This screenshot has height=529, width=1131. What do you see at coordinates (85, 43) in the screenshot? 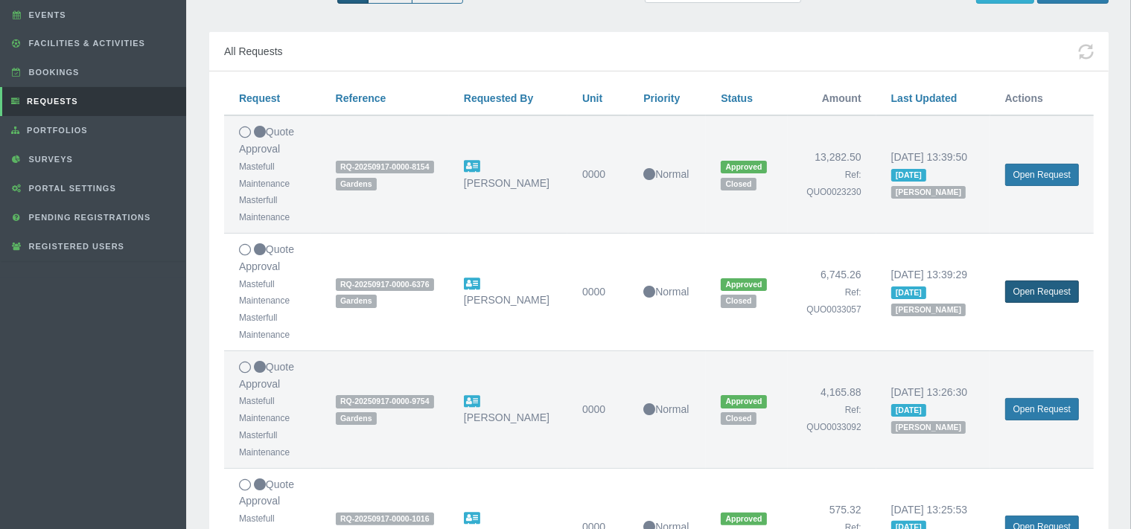
I see `span: Facilities & Activities` at bounding box center [85, 43].